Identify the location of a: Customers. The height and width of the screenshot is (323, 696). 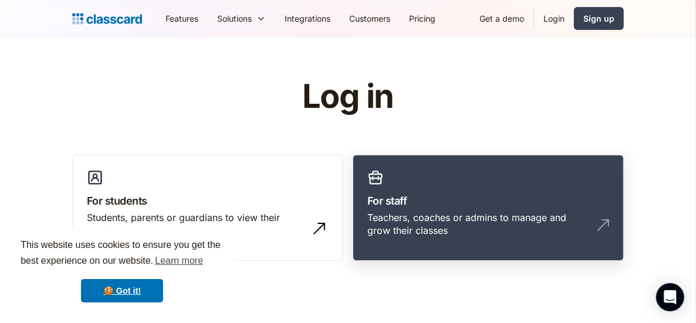
(369, 18).